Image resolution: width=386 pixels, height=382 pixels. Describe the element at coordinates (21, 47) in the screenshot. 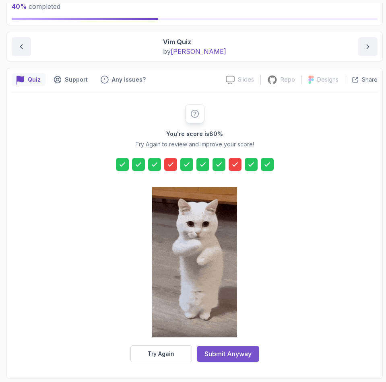

I see `button: previous content` at that location.